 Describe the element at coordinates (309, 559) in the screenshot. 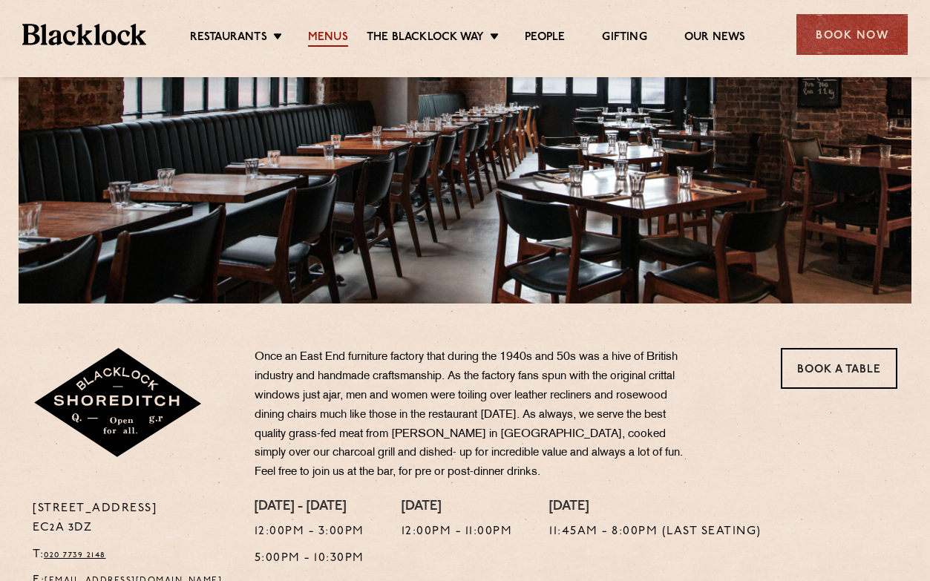

I see `p: 5:00pm - 10:30pm` at that location.